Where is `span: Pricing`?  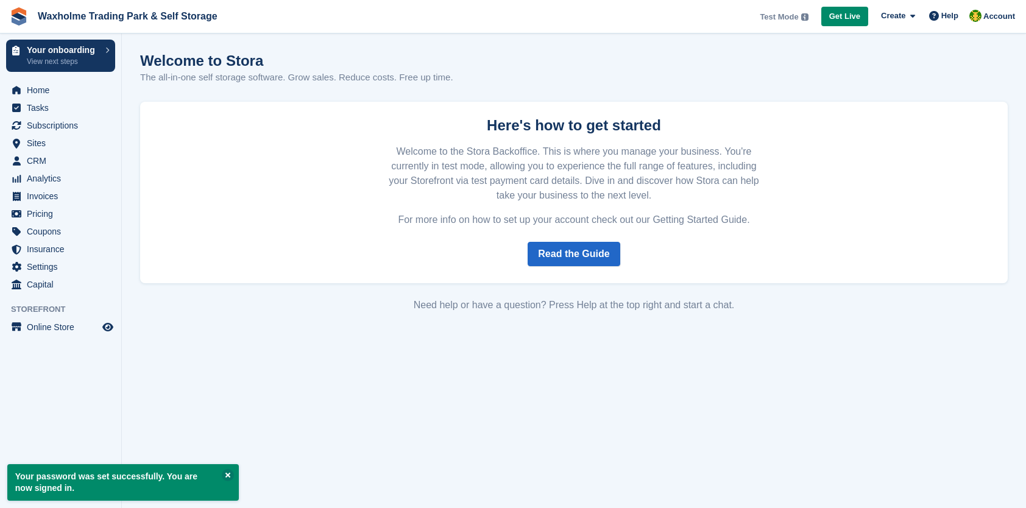 span: Pricing is located at coordinates (63, 214).